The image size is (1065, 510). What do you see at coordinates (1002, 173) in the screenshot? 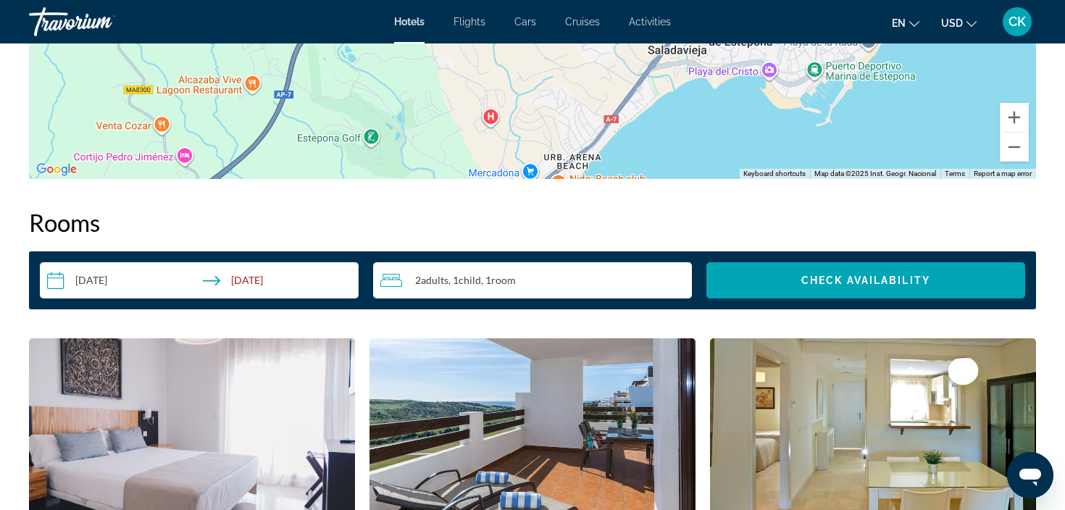
I see `a: Report a map error` at bounding box center [1002, 173].